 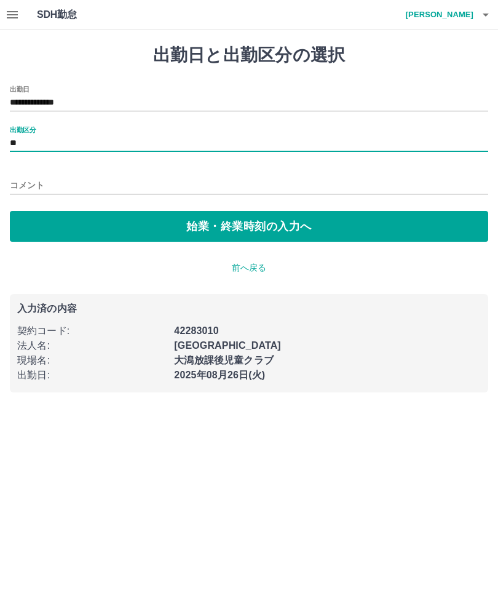 I want to click on h1: 出勤日と出勤区分の選択, so click(x=249, y=55).